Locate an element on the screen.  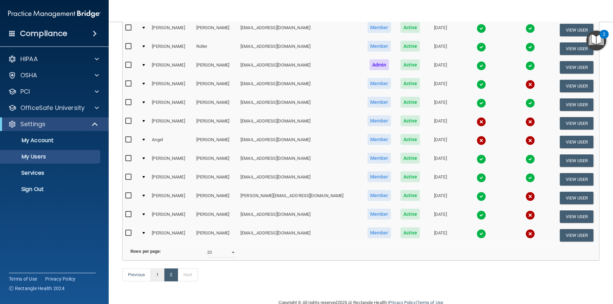
span: Admin is located at coordinates (379, 65).